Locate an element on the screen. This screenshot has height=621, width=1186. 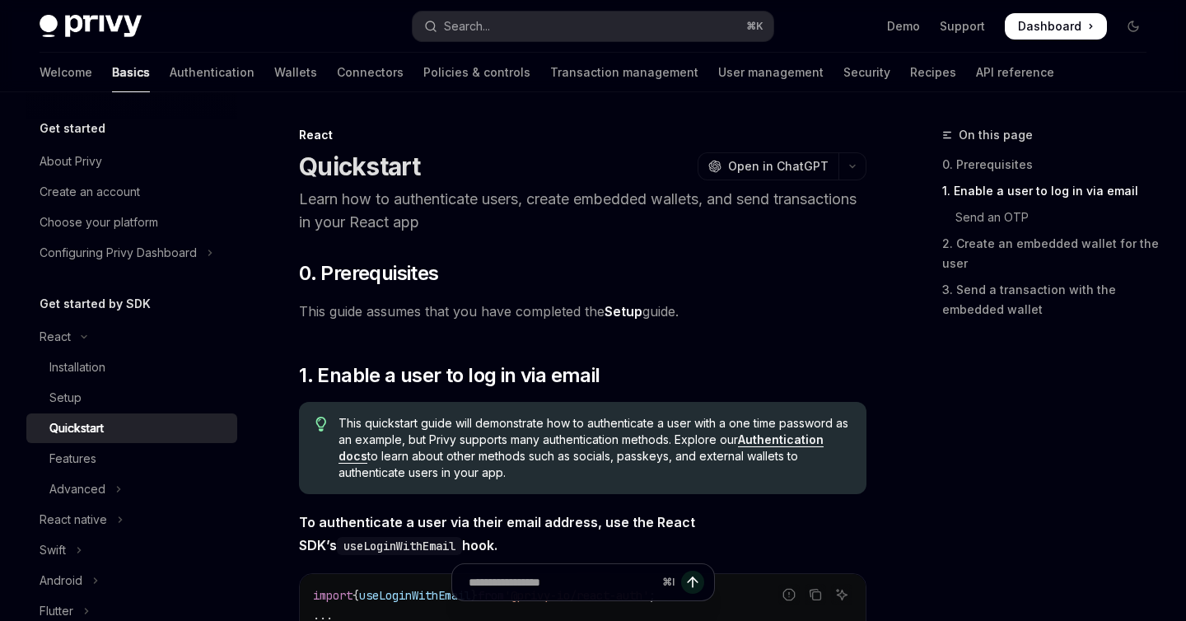
span: This quickstart guide will demonstrate how to authenticate a user with a one time password as an ... is located at coordinates (594, 448).